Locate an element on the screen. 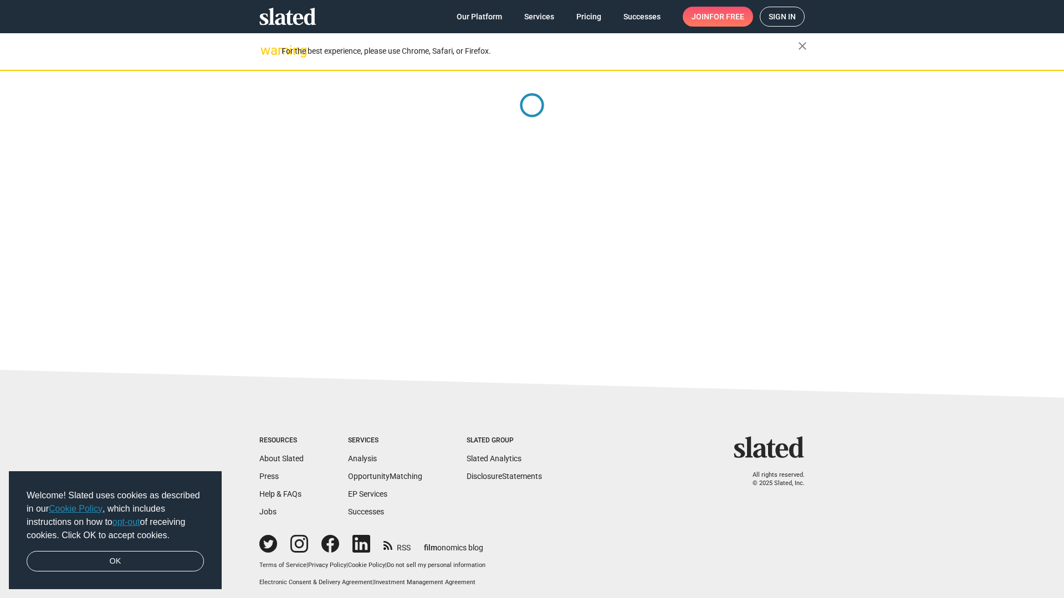  span: for free is located at coordinates (726, 17).